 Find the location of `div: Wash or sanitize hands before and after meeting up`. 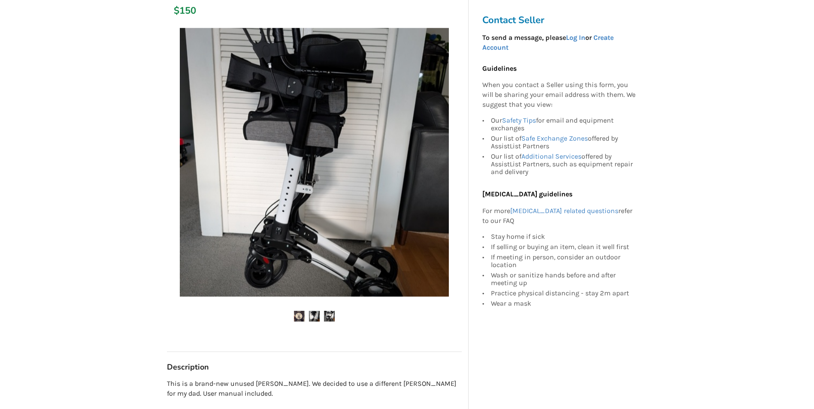

div: Wash or sanitize hands before and after meeting up is located at coordinates (563, 279).